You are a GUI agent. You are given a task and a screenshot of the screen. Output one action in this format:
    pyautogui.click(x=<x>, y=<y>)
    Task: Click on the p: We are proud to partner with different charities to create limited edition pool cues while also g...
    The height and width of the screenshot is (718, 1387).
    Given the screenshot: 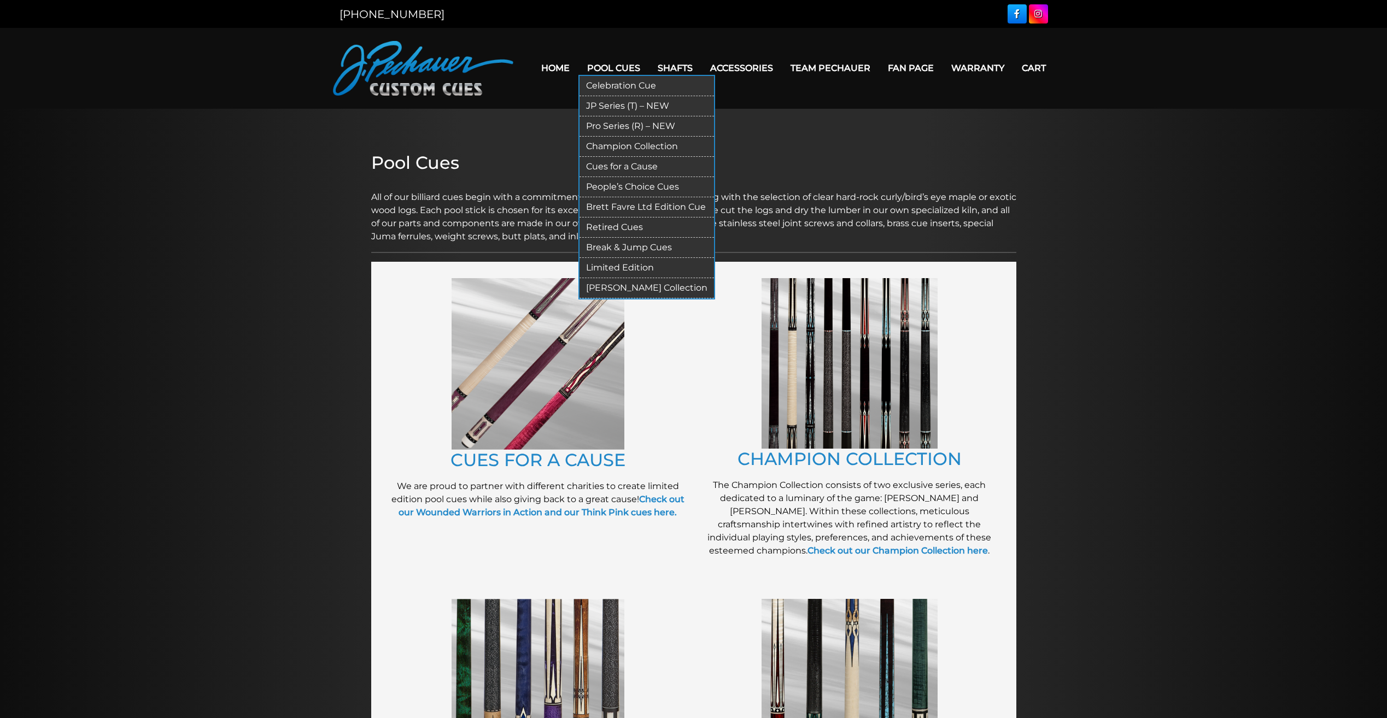 What is the action you would take?
    pyautogui.click(x=538, y=500)
    